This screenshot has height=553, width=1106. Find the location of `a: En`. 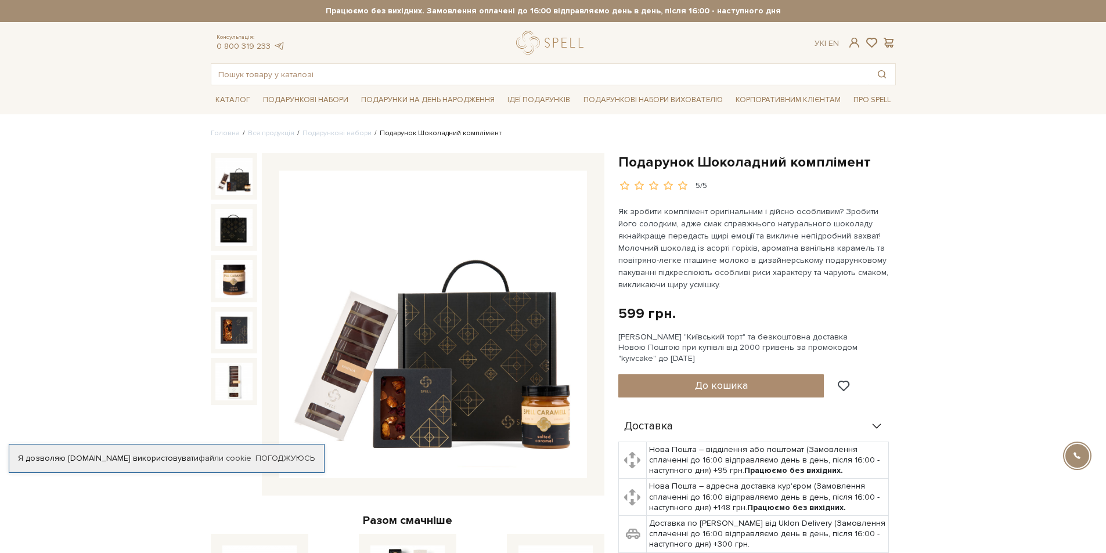

a: En is located at coordinates (834, 43).